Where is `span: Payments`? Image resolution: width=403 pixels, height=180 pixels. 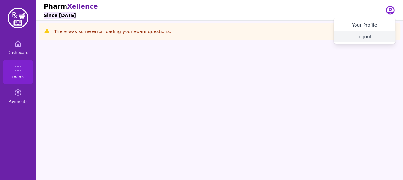
span: Payments is located at coordinates (18, 102).